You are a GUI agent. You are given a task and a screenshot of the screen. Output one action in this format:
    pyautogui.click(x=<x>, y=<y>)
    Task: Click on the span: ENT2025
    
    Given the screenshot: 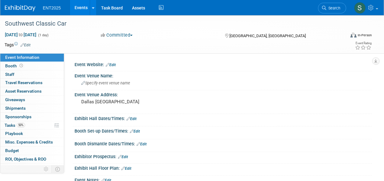 What is the action you would take?
    pyautogui.click(x=52, y=8)
    